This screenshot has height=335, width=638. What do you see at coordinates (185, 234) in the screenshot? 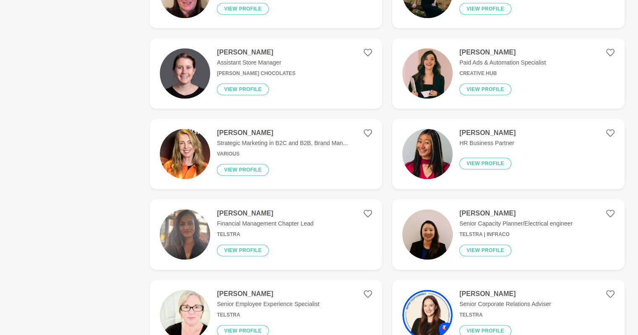
I see `img: dbd646e5a69572db4a1904c898541240c071e52b-2316x3088.jpg` at bounding box center [185, 234].